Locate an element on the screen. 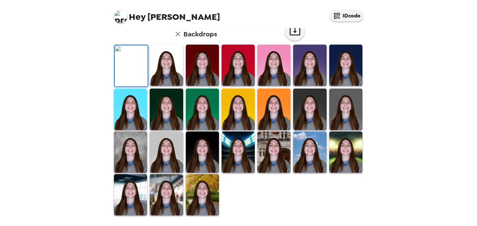 The width and height of the screenshot is (477, 226). img: profile pic is located at coordinates (121, 17).